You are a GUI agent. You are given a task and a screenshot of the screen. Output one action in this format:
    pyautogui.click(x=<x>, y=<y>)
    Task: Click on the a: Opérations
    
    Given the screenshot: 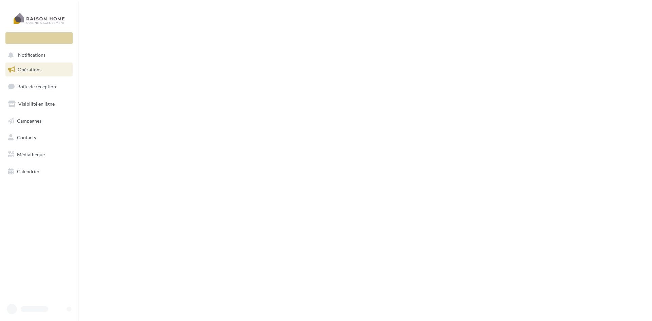 What is the action you would take?
    pyautogui.click(x=39, y=70)
    